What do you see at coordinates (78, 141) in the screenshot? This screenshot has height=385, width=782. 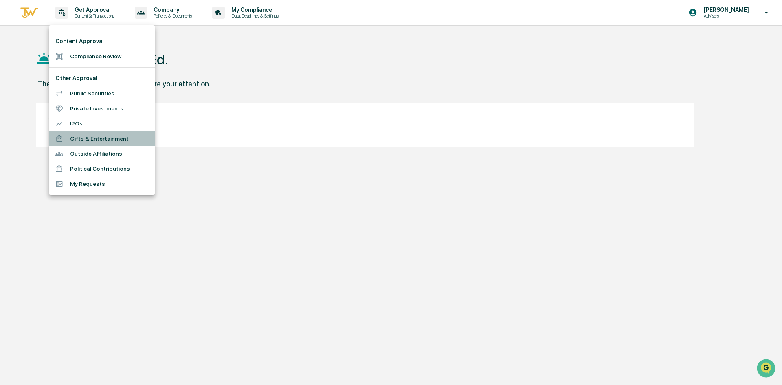 I see `a: Powered byPylon` at bounding box center [78, 141].